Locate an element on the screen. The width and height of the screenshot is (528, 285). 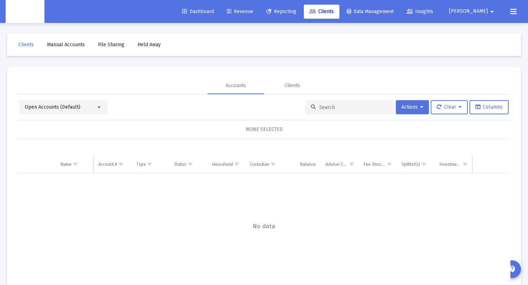
span: Actions is located at coordinates (412, 107).